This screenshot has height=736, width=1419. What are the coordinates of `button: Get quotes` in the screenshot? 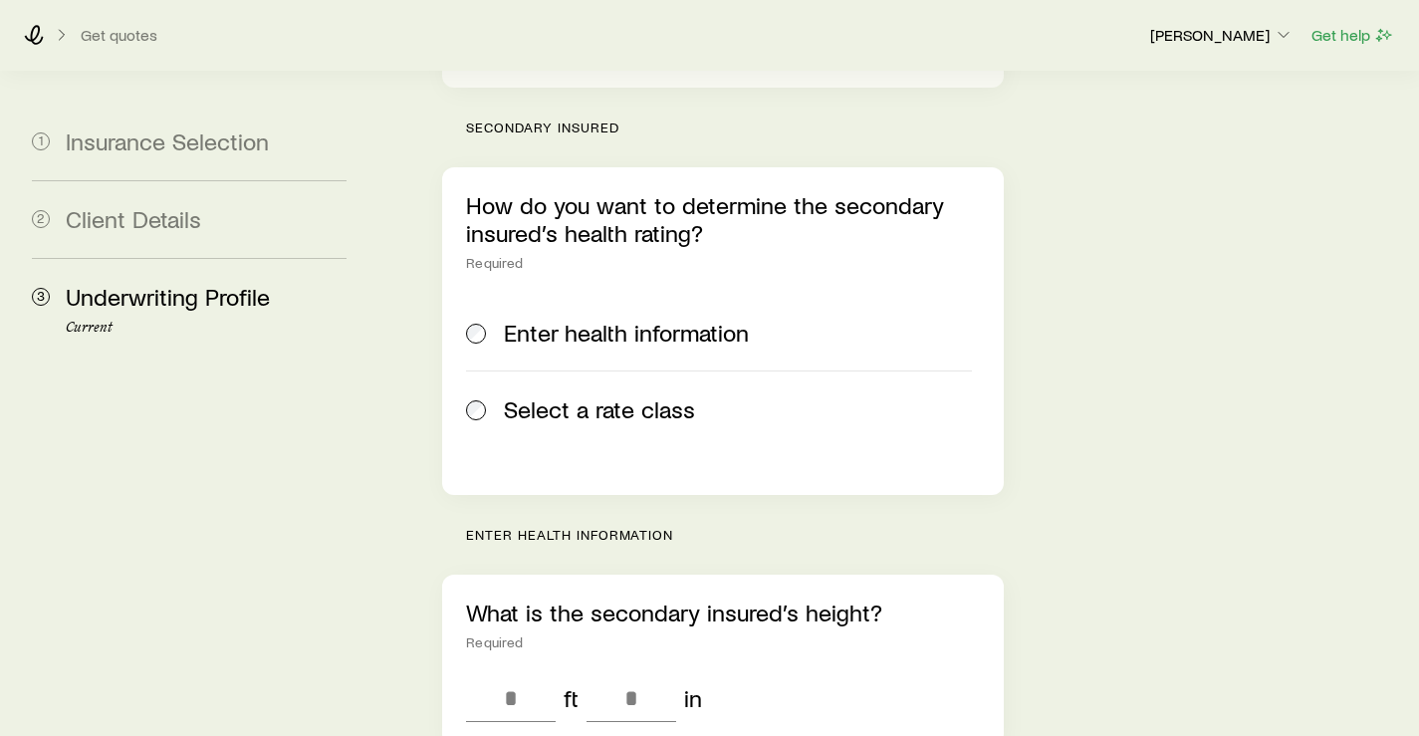 It's located at (119, 35).